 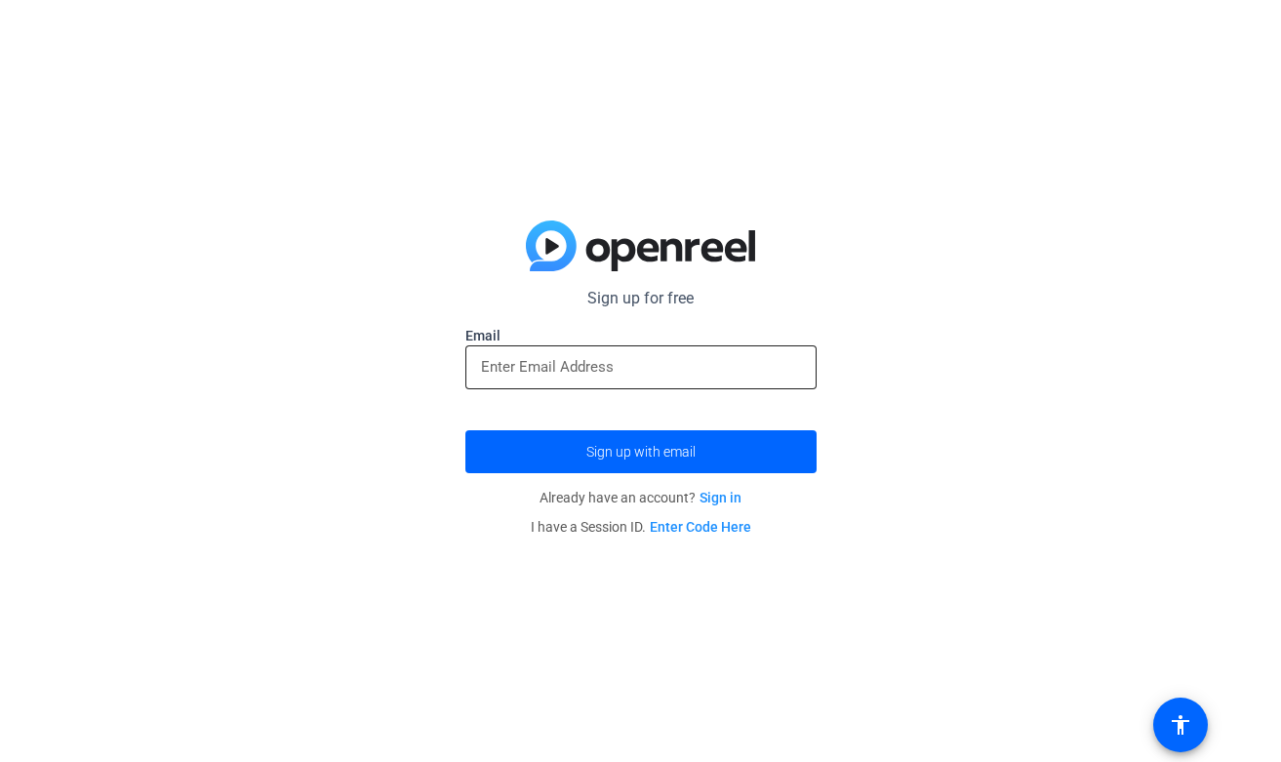 What do you see at coordinates (640, 497) in the screenshot?
I see `span: Already have an account?` at bounding box center [640, 497].